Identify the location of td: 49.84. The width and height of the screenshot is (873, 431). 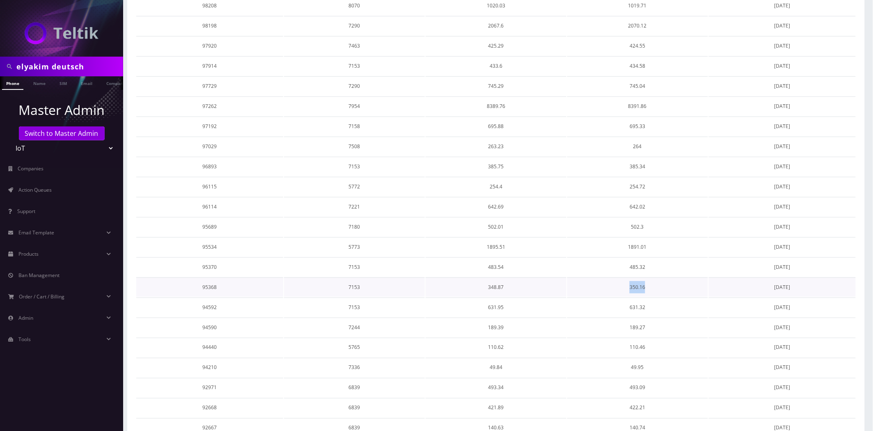
(496, 367).